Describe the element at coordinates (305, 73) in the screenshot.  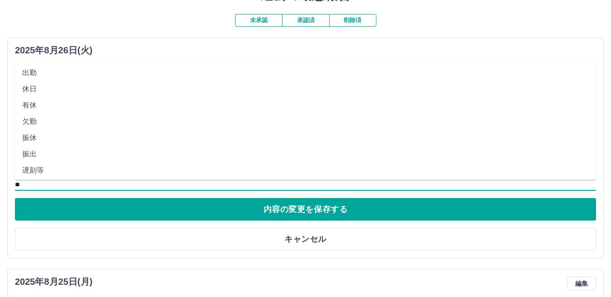
I see `li: 出勤` at that location.